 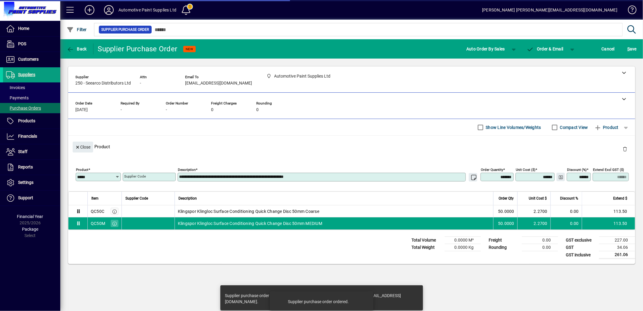 What do you see at coordinates (17, 98) in the screenshot?
I see `span: Payments` at bounding box center [17, 98].